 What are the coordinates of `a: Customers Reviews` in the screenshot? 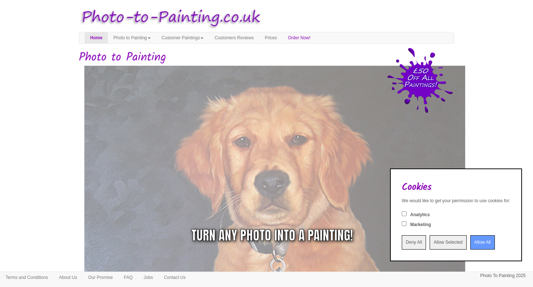 It's located at (234, 38).